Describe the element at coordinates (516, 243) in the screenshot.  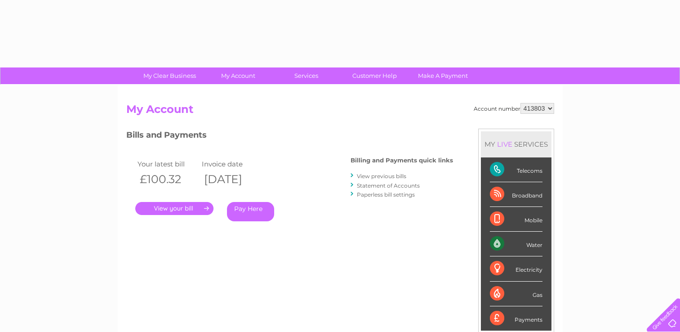
I see `div: Water` at that location.